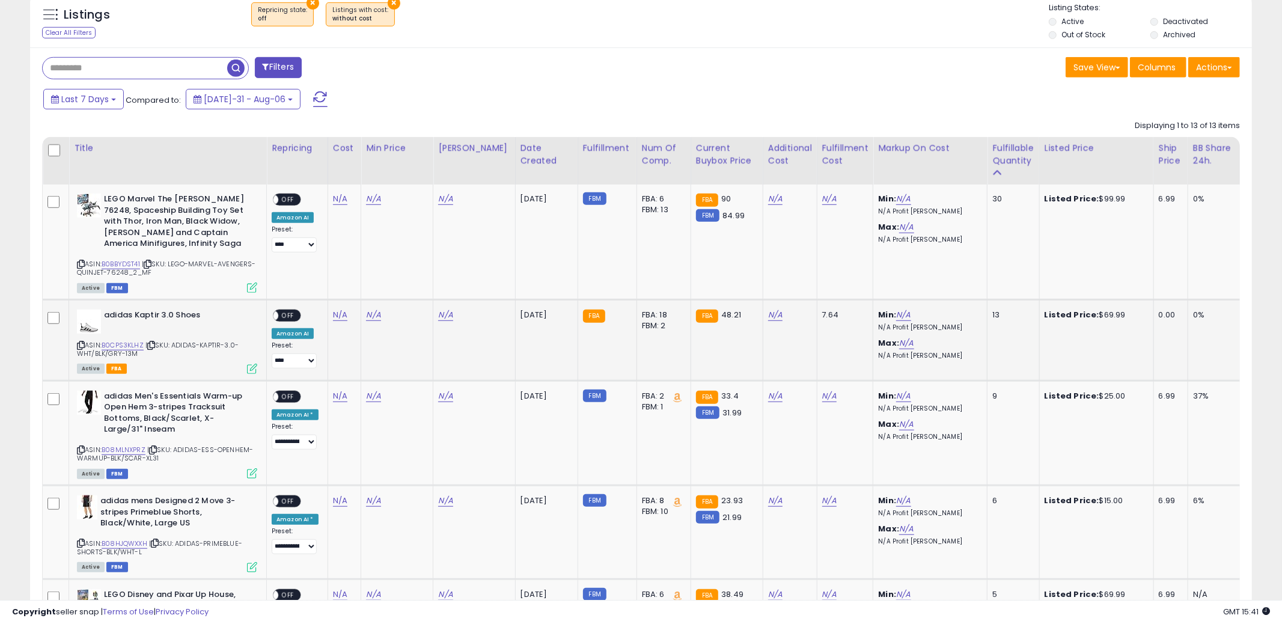 This screenshot has height=624, width=1282. I want to click on div: FBA: 6, so click(662, 199).